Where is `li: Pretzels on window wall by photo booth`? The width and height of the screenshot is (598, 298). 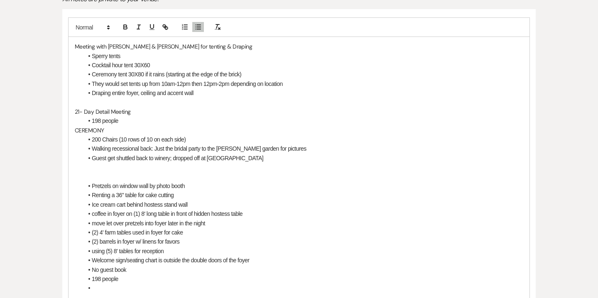 li: Pretzels on window wall by photo booth is located at coordinates (303, 186).